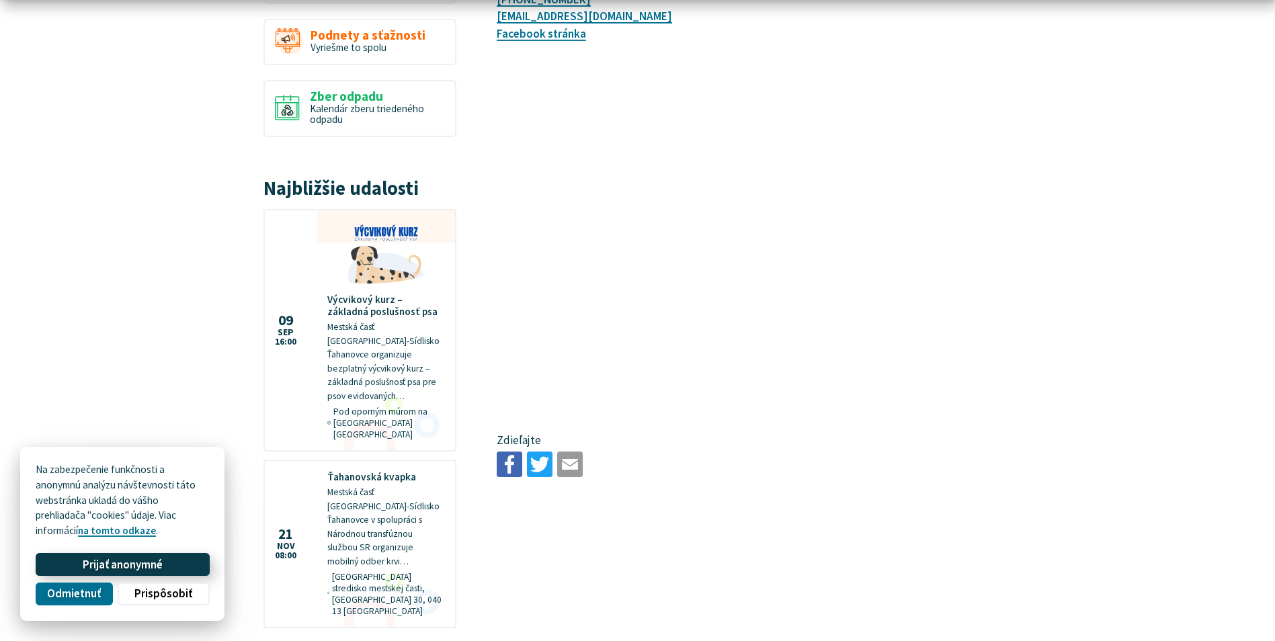 The width and height of the screenshot is (1275, 641). What do you see at coordinates (163, 594) in the screenshot?
I see `span: Prispôsobiť` at bounding box center [163, 594].